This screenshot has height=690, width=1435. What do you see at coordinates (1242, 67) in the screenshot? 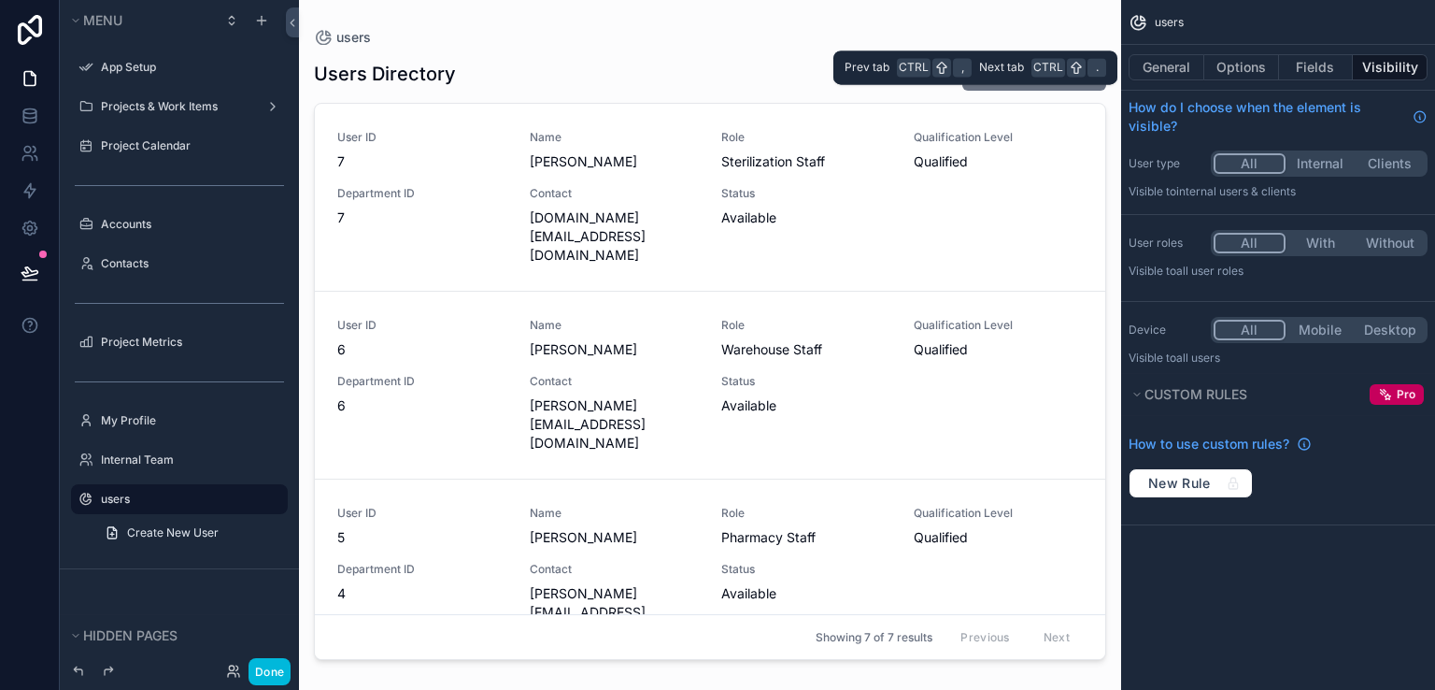
I see `button: Options` at bounding box center [1242, 67].